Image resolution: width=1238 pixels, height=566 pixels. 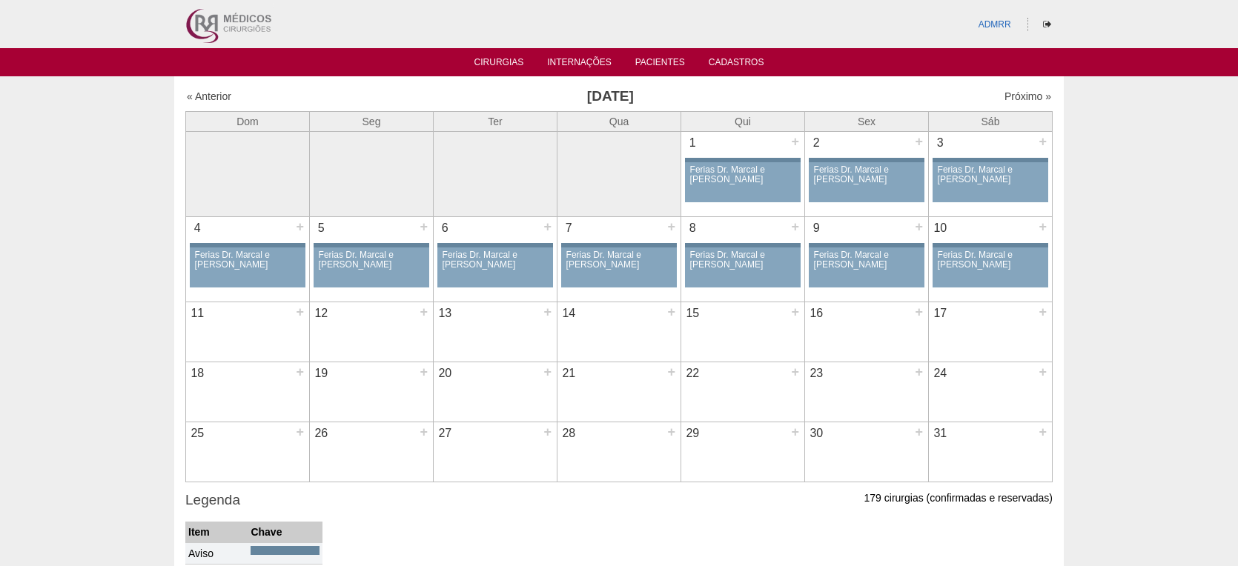 What do you see at coordinates (816, 228) in the screenshot?
I see `div: 9` at bounding box center [816, 228].